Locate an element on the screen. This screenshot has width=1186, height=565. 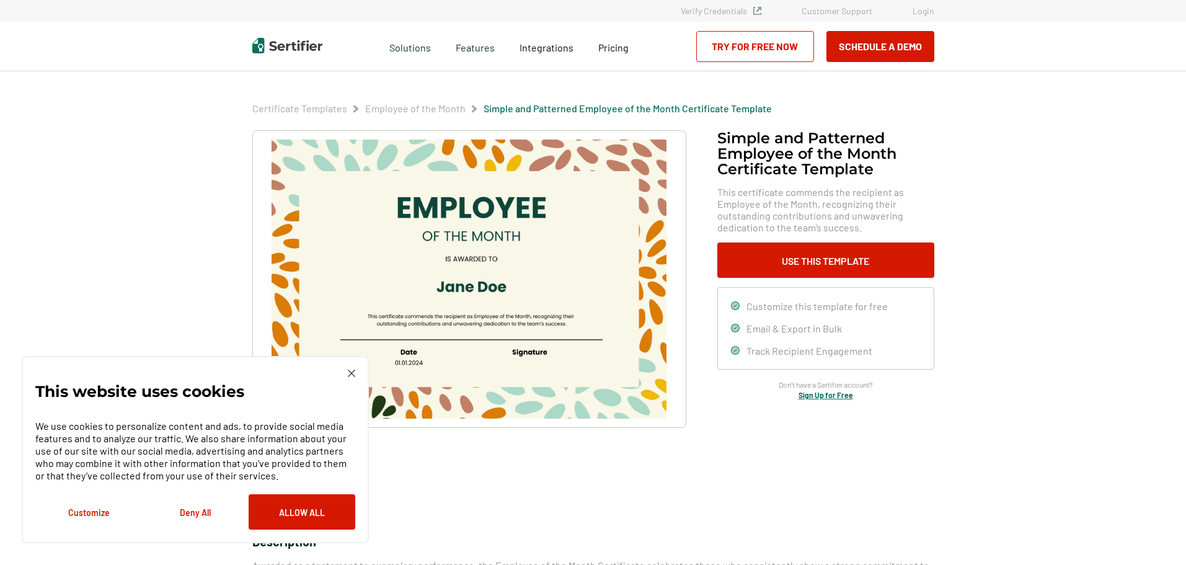
a: Schedule a Demo is located at coordinates (881, 47).